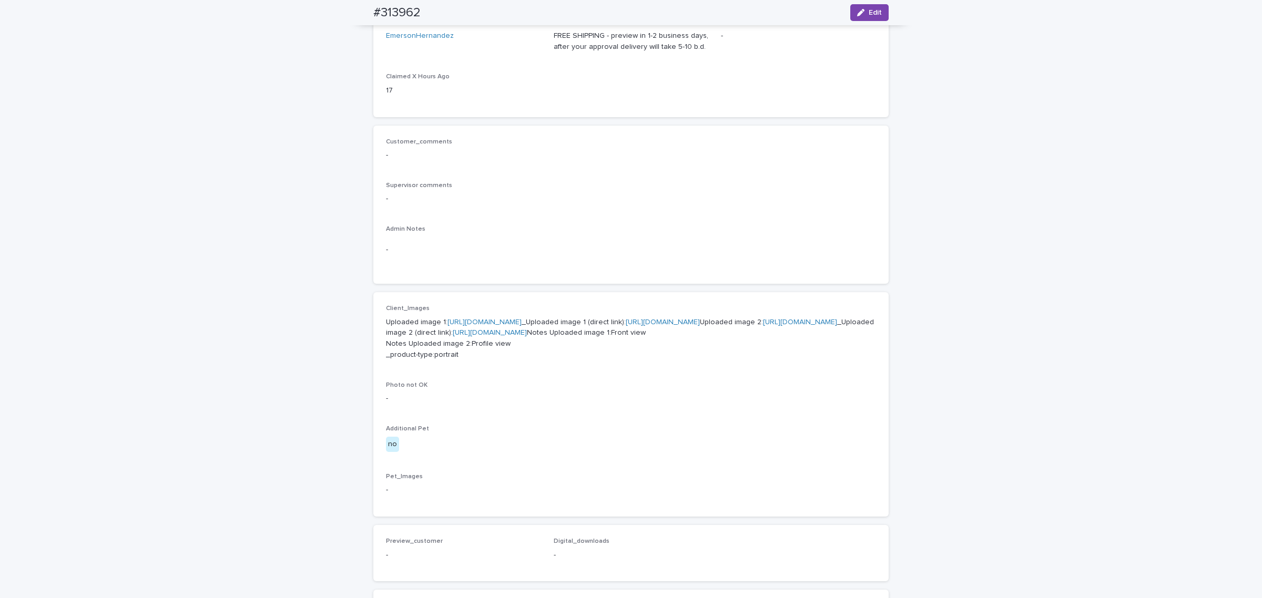  I want to click on span: Photo not OK, so click(406, 385).